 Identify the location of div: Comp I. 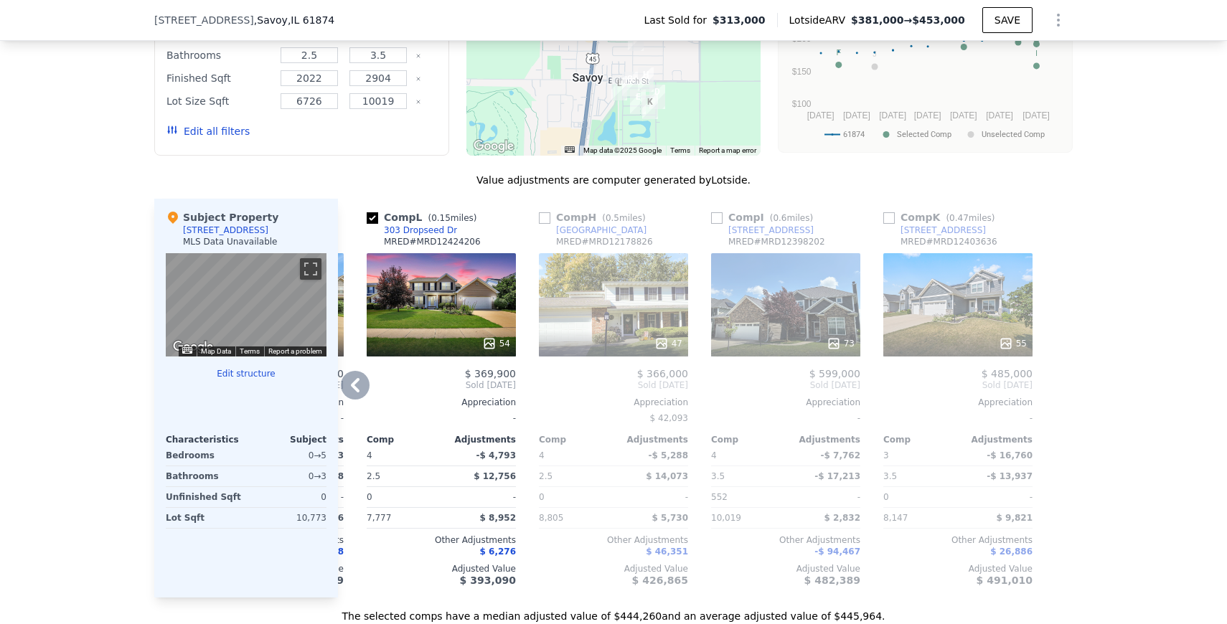
(765, 217).